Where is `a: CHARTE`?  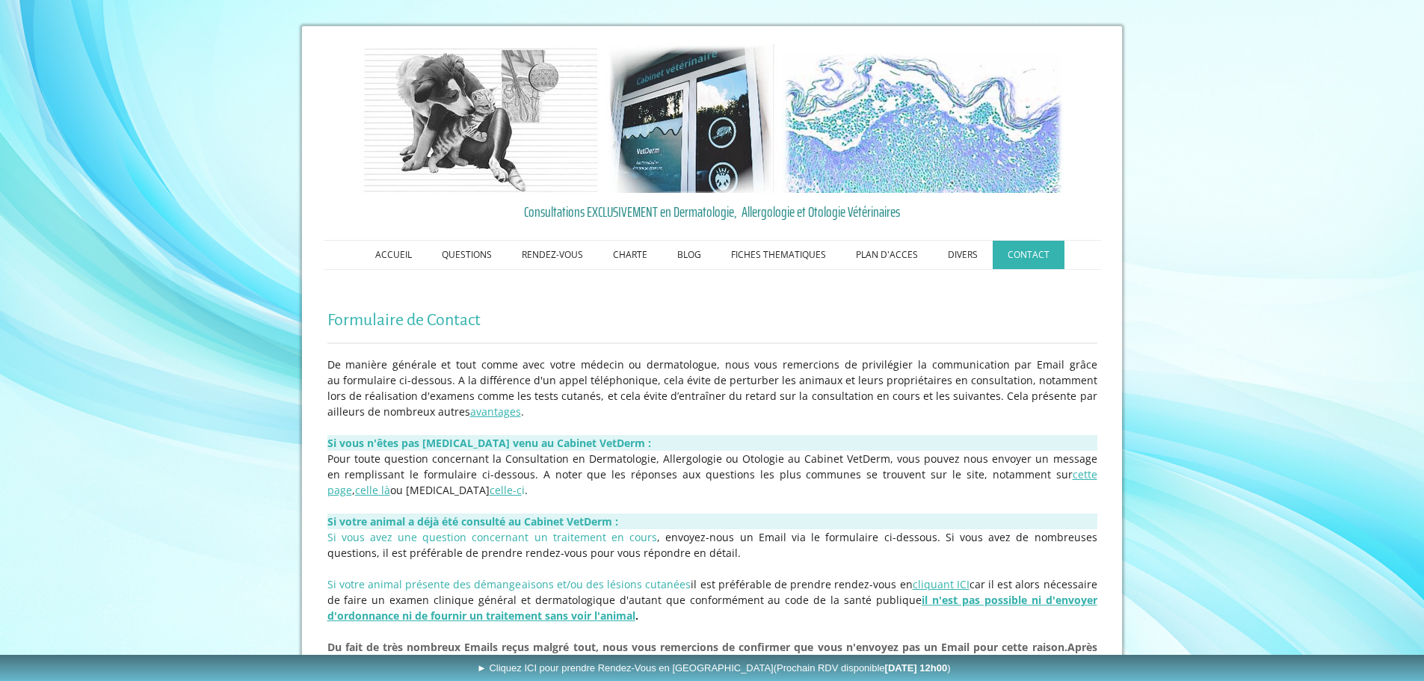
a: CHARTE is located at coordinates (630, 255).